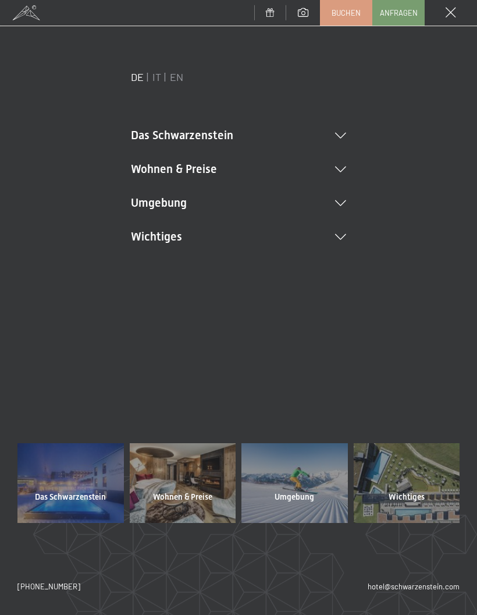 This screenshot has width=477, height=615. I want to click on a: Das Schwarzenstein Wellnesshotel Südtirol SCHWARZENSTEIN - Wellnessurlaub in den Alpen, Wandern u..., so click(70, 482).